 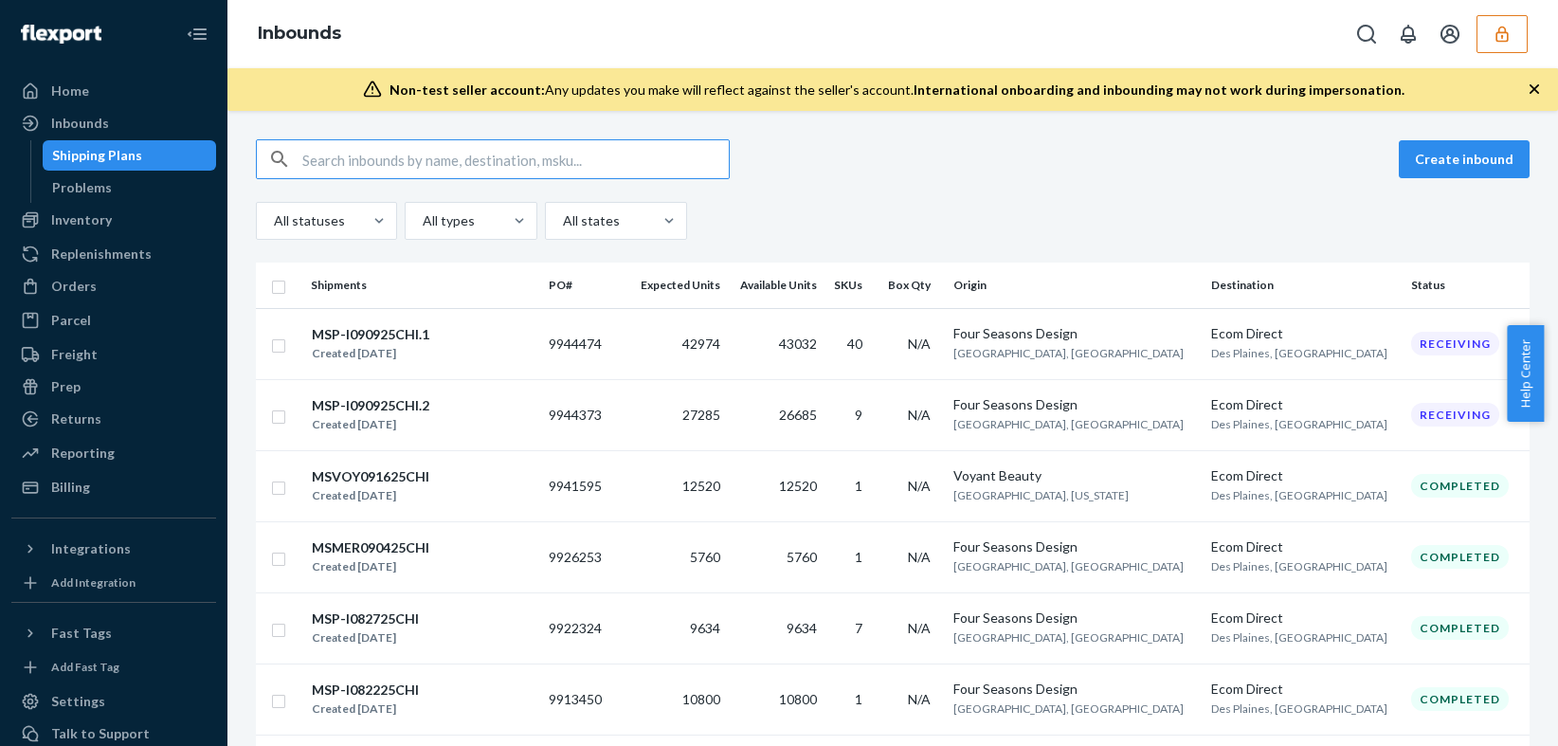 What do you see at coordinates (585, 414) in the screenshot?
I see `td: 9944373` at bounding box center [585, 414].